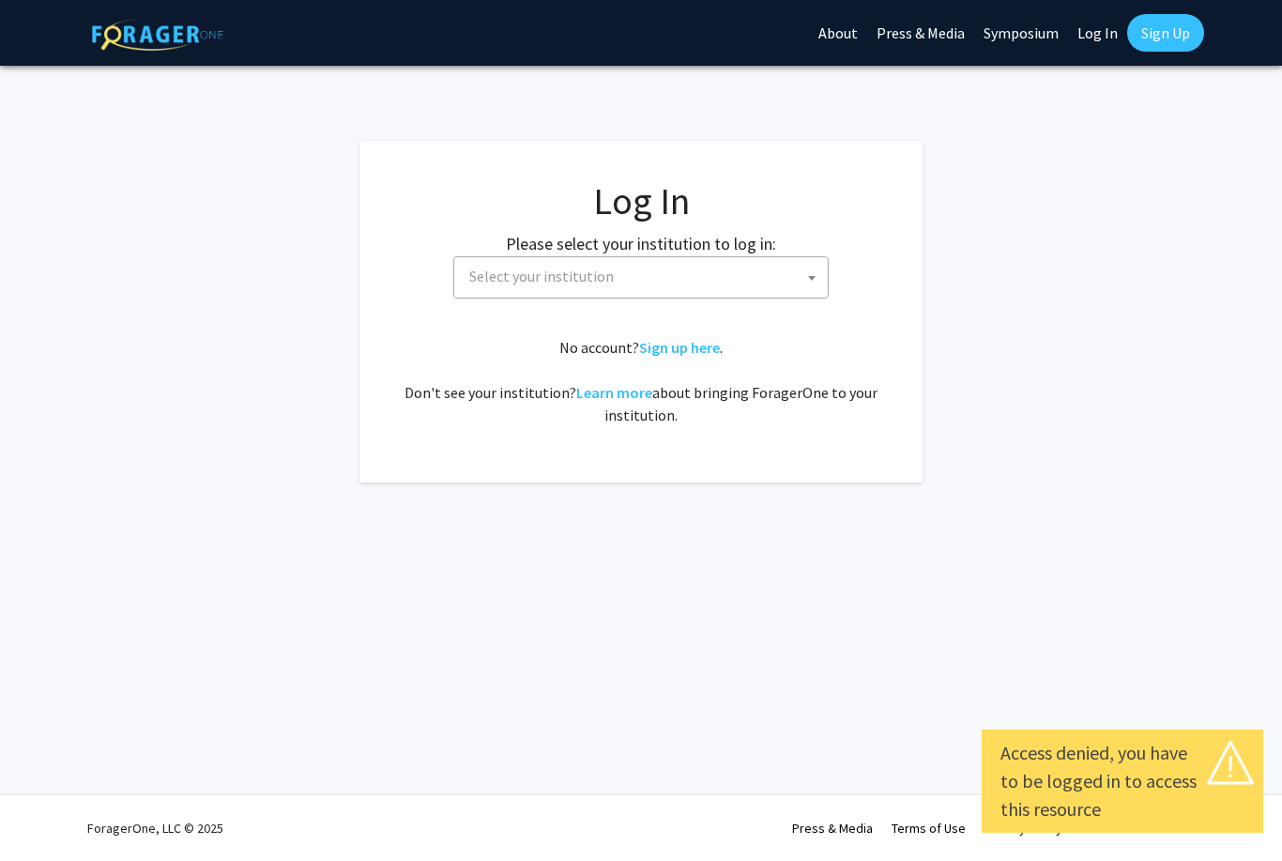  Describe the element at coordinates (641, 201) in the screenshot. I see `h1: Log In` at that location.